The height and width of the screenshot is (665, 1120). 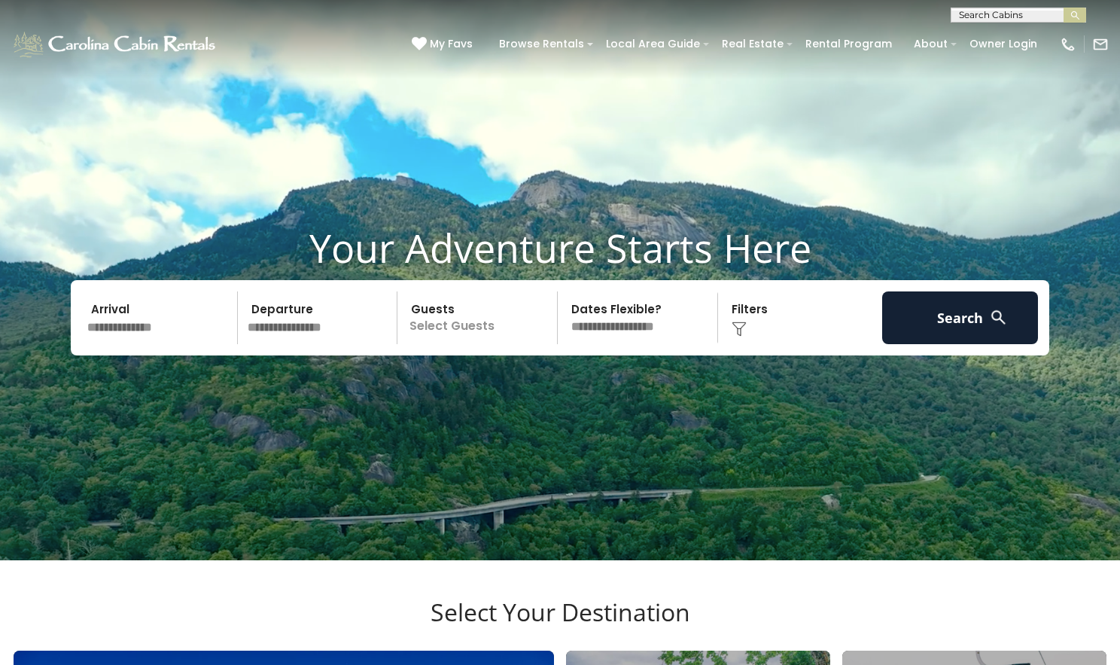 I want to click on h1: Your Adventure Starts Here, so click(x=560, y=248).